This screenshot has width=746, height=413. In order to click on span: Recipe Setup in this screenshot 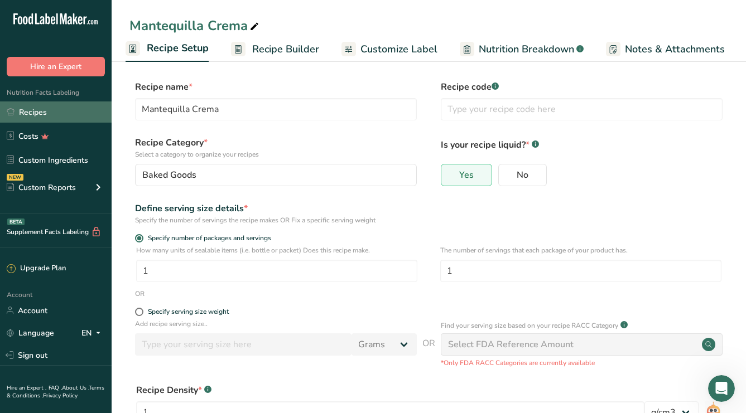, I will do `click(177, 48)`.